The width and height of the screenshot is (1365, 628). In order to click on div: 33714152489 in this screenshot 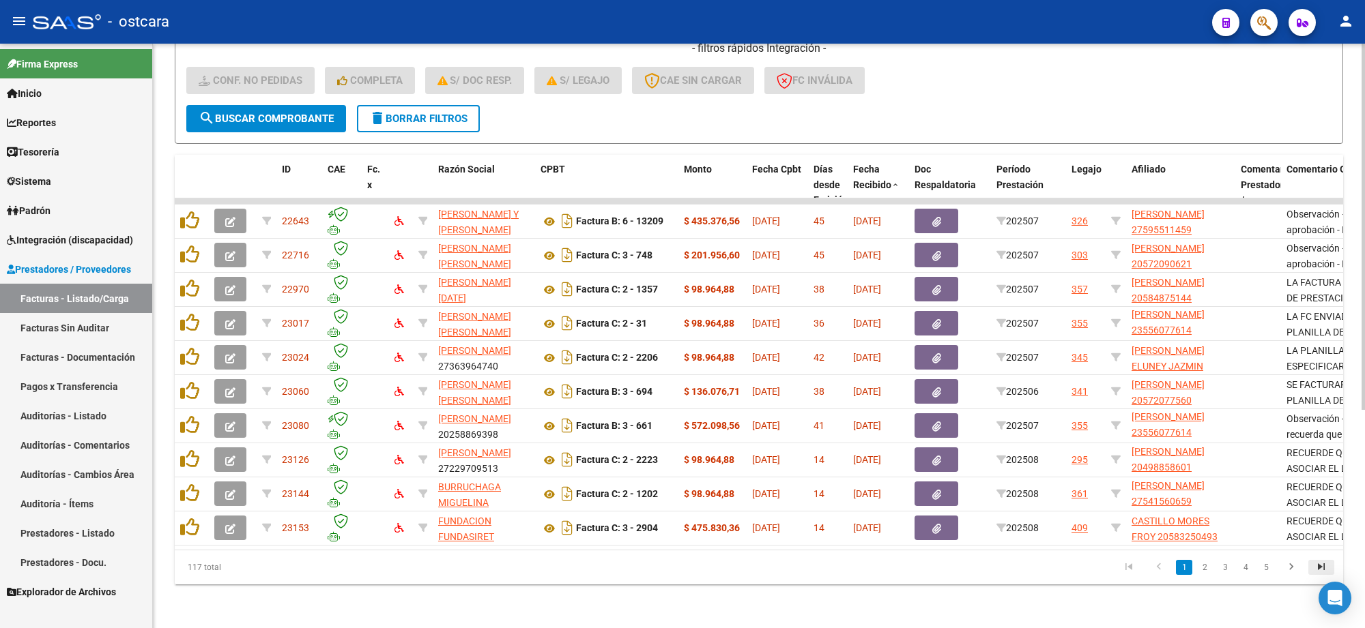, I will do `click(484, 528)`.